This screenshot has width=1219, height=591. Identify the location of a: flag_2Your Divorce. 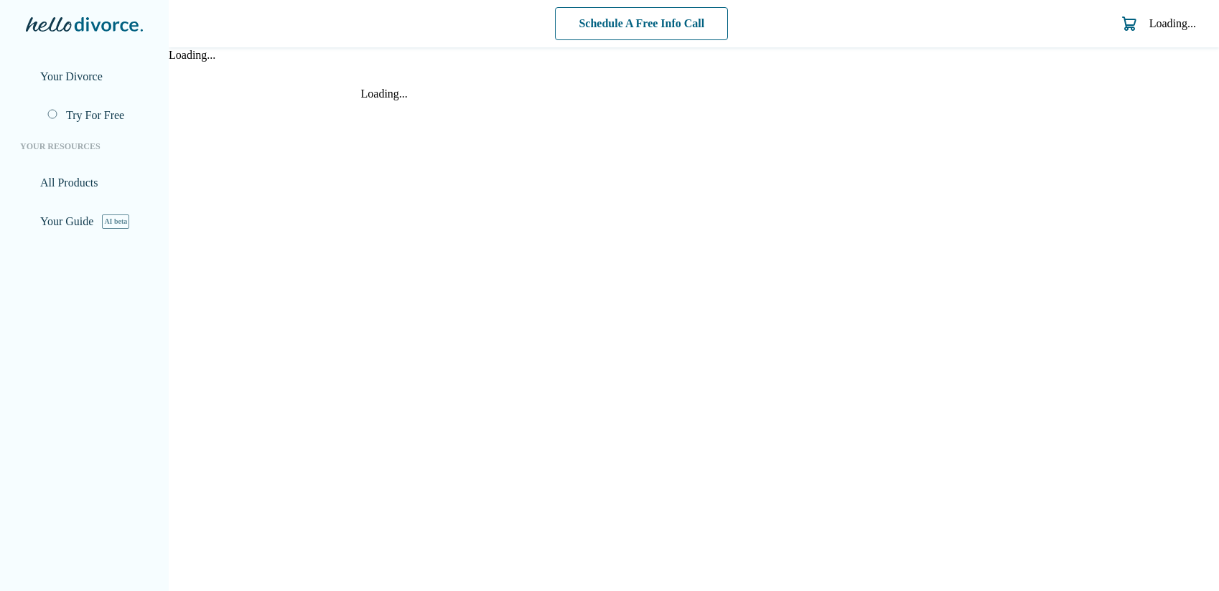
(84, 77).